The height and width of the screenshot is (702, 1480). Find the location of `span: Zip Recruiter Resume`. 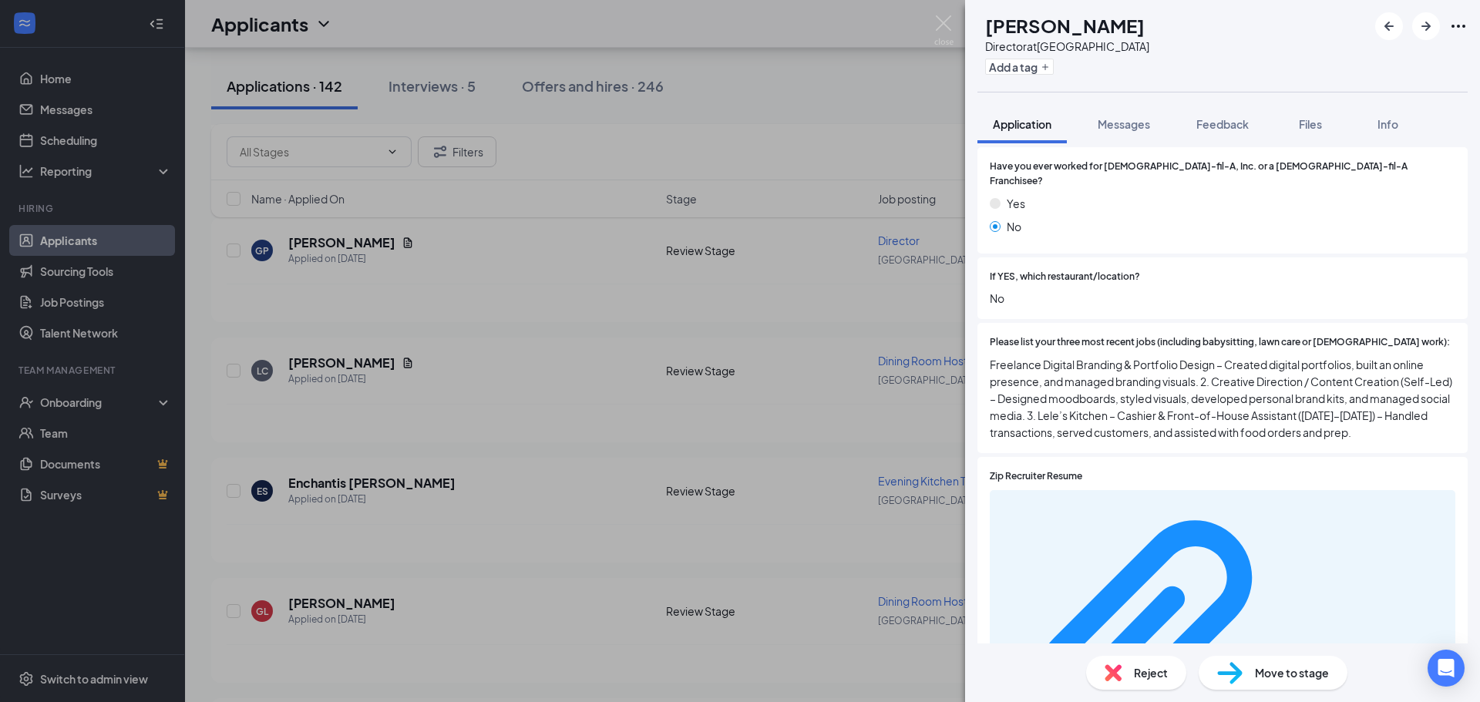

span: Zip Recruiter Resume is located at coordinates (1036, 476).